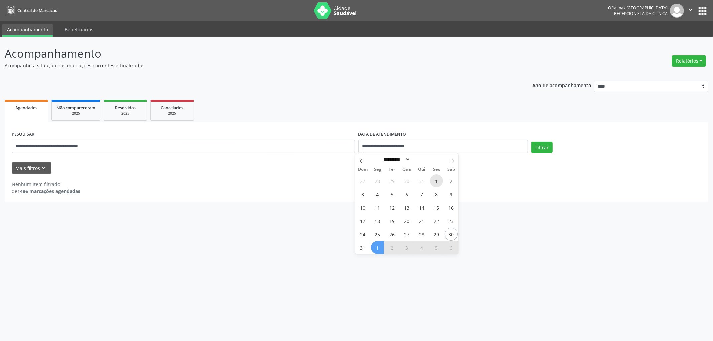 Image resolution: width=713 pixels, height=341 pixels. What do you see at coordinates (27, 30) in the screenshot?
I see `a: Acompanhamento` at bounding box center [27, 30].